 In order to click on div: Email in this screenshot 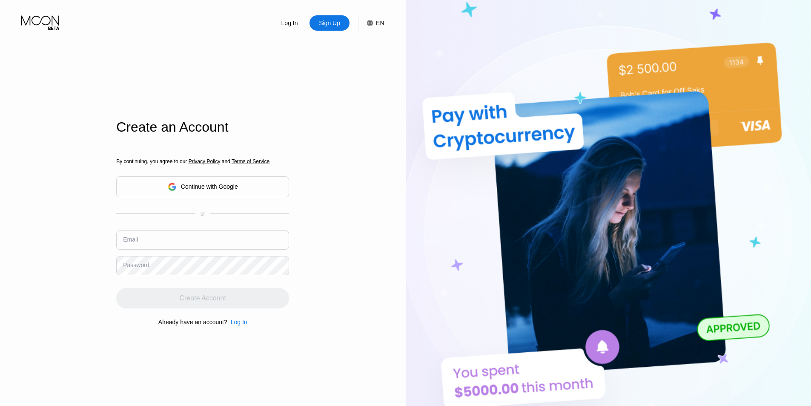, I will do `click(130, 239)`.